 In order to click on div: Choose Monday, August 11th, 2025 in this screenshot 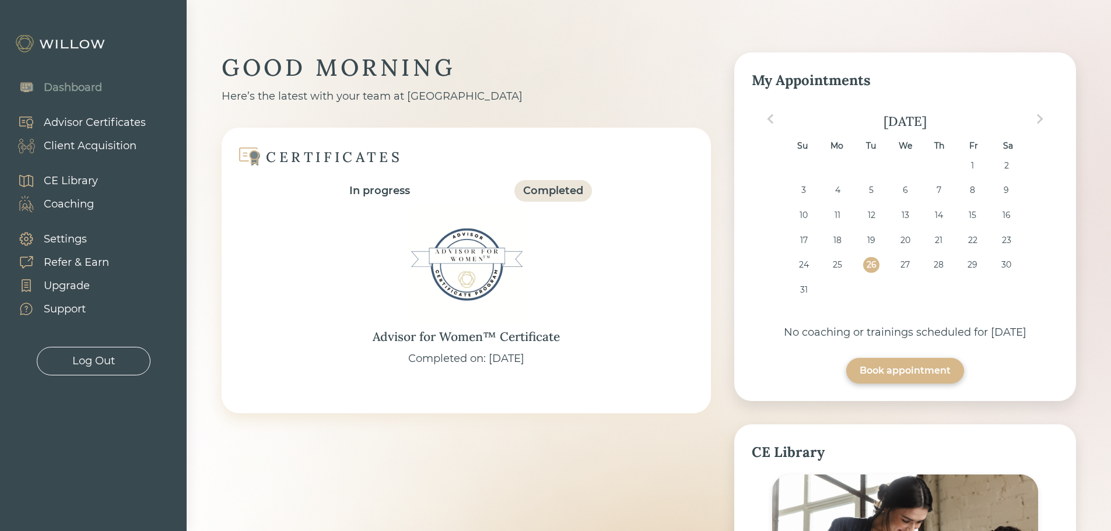, I will do `click(837, 215)`.